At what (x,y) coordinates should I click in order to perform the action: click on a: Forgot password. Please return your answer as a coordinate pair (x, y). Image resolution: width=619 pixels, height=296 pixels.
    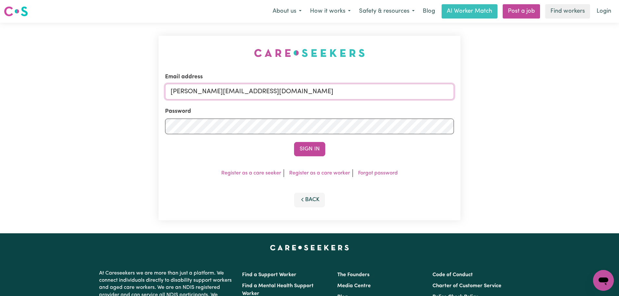
    Looking at the image, I should click on (378, 173).